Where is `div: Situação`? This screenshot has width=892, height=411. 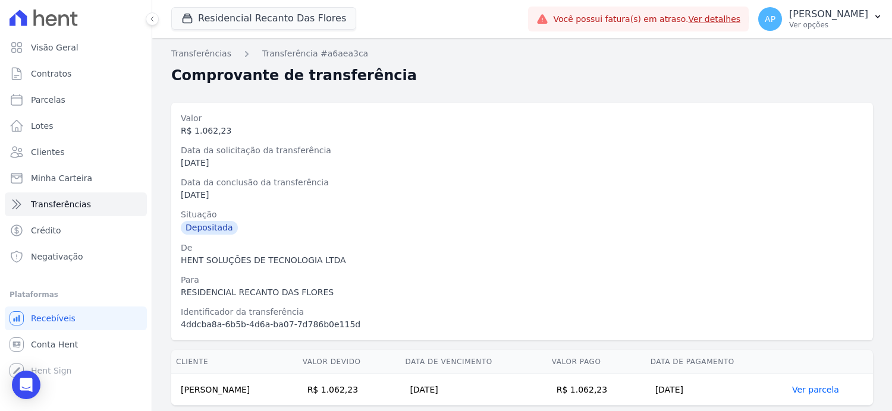
div: Situação is located at coordinates (522, 215).